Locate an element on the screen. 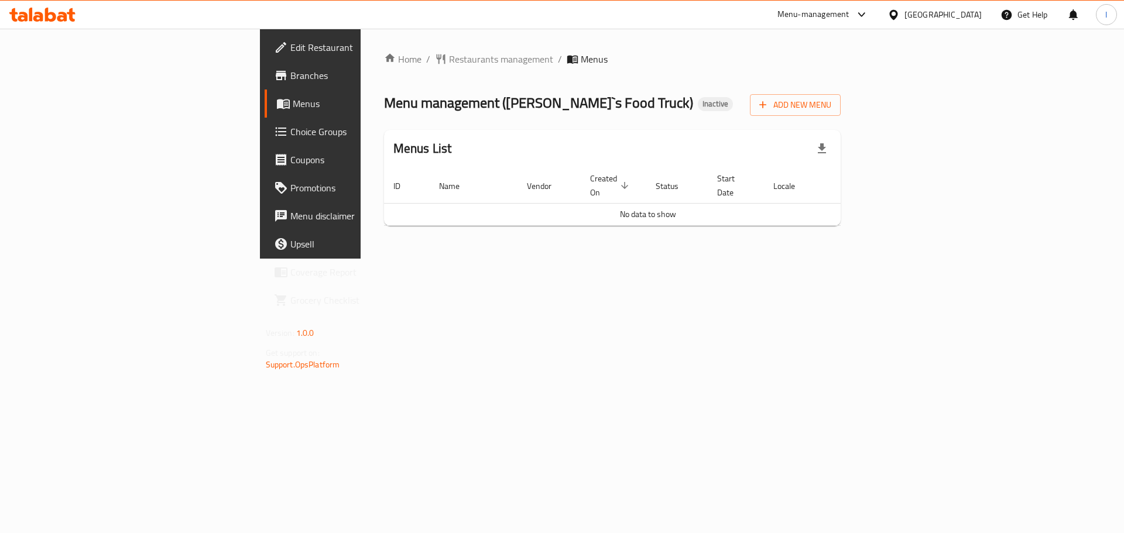  button: Add New Menu is located at coordinates (795, 105).